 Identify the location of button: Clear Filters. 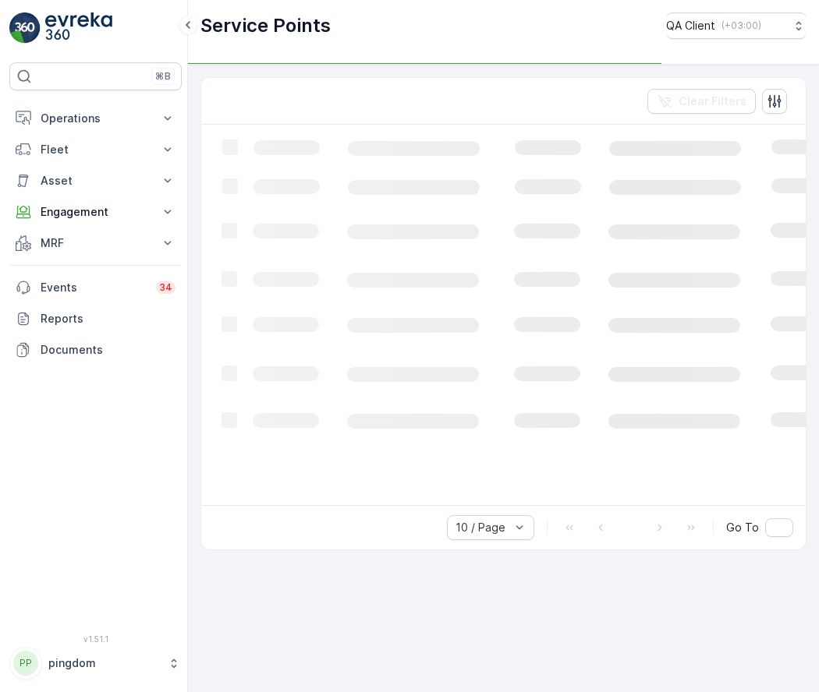
(701, 101).